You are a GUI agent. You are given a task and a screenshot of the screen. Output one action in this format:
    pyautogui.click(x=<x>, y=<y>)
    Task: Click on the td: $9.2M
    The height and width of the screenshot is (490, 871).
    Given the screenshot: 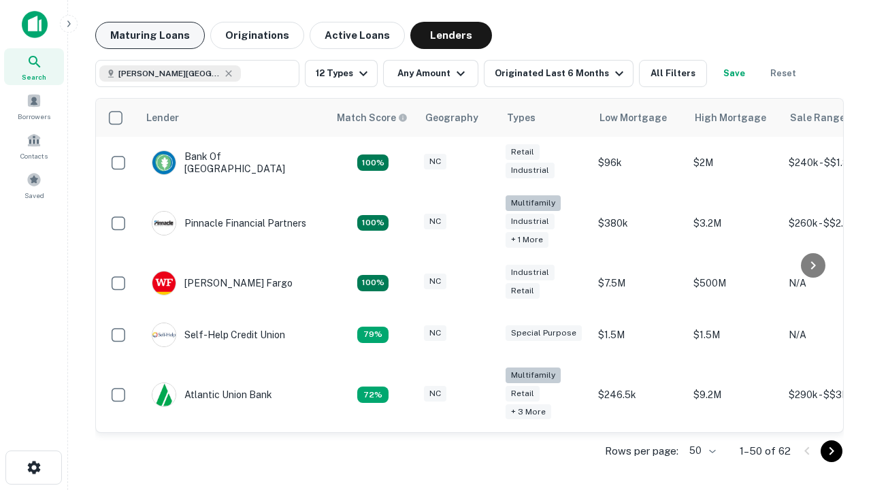 What is the action you would take?
    pyautogui.click(x=734, y=395)
    